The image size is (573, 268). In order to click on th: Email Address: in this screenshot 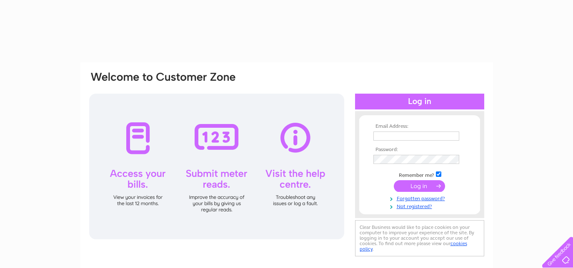, I will do `click(420, 127)`.